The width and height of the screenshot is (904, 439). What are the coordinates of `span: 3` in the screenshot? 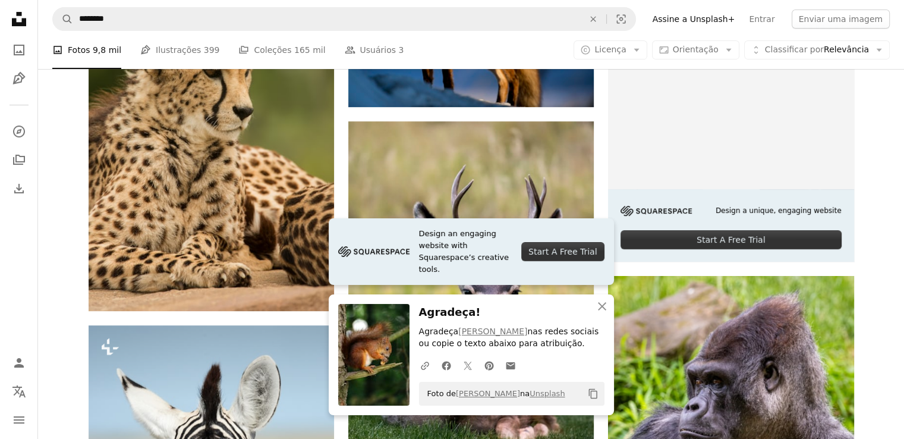 It's located at (400, 50).